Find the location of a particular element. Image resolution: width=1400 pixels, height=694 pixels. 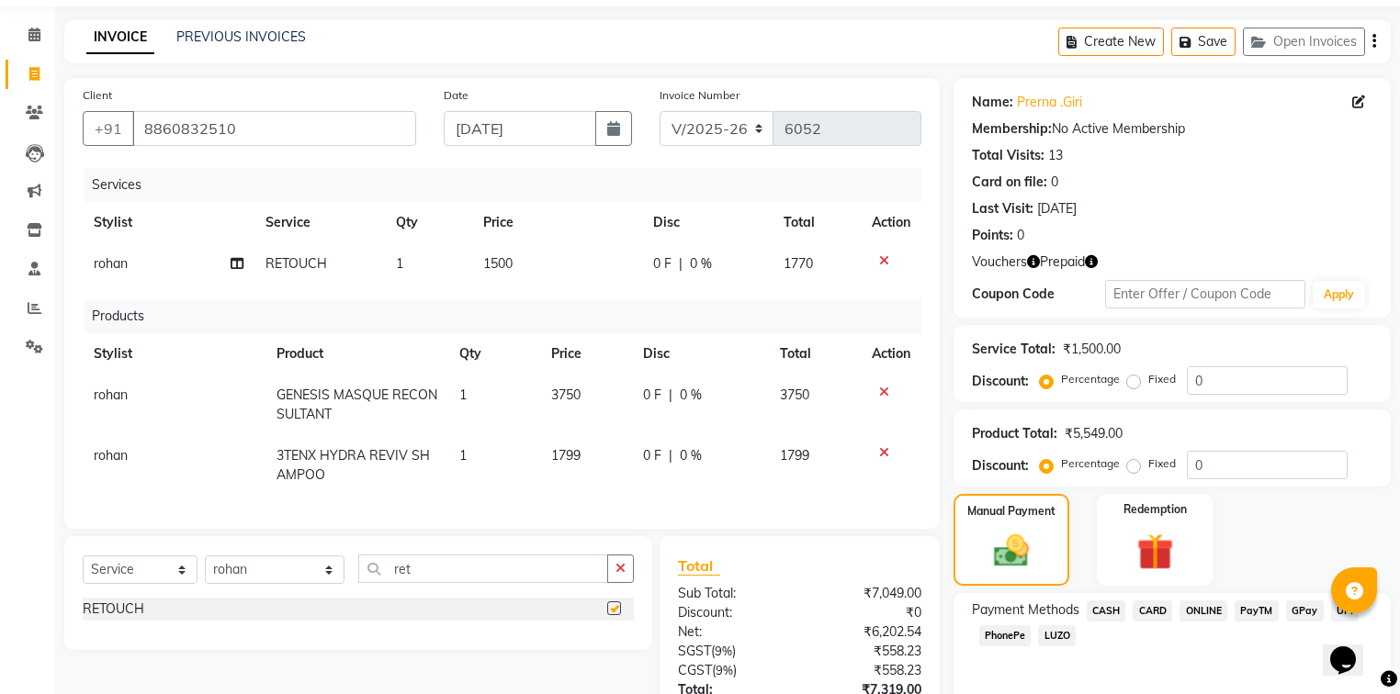

span: Prepaid is located at coordinates (1062, 262).